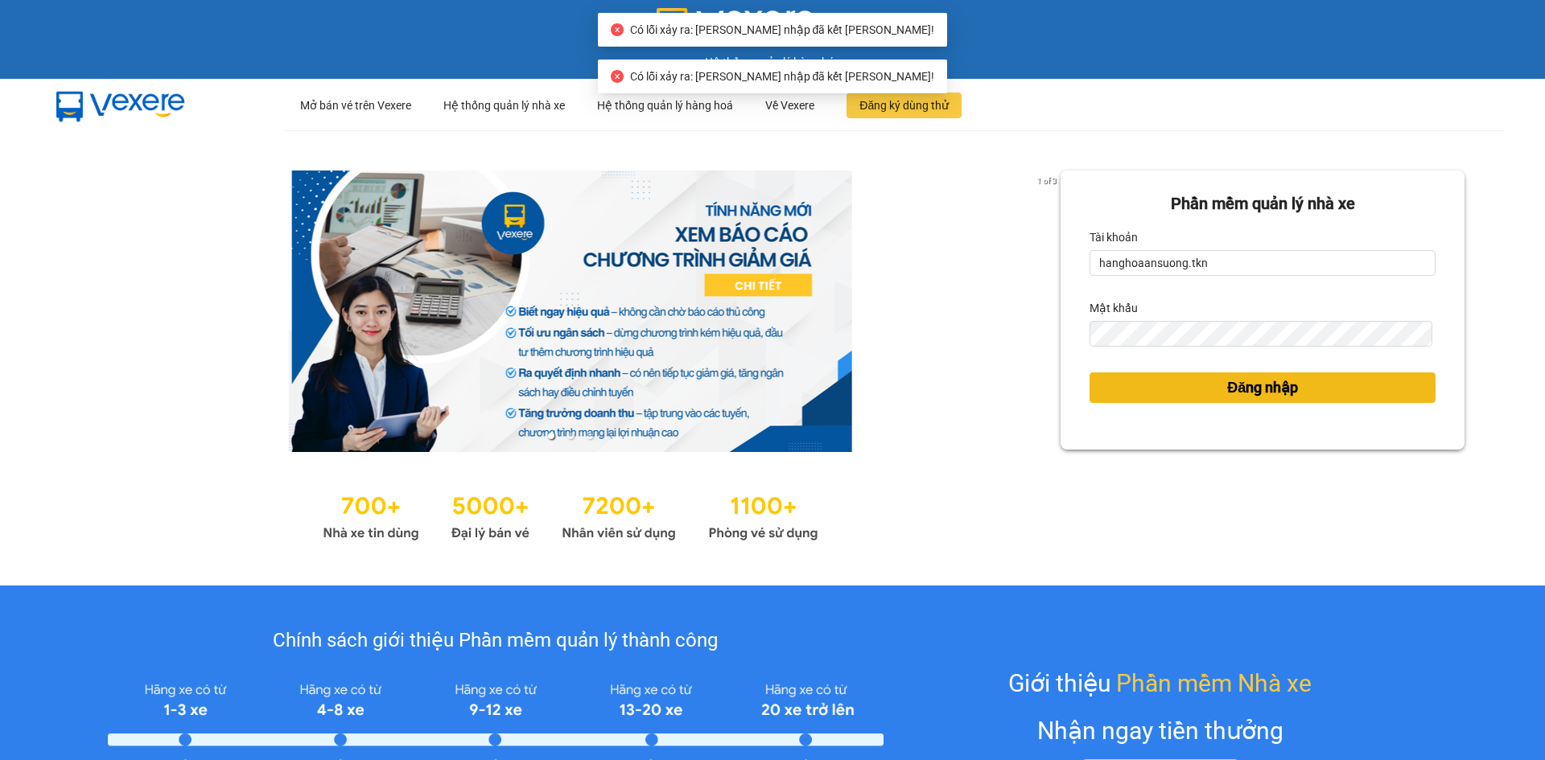 This screenshot has width=1545, height=760. Describe the element at coordinates (1160, 731) in the screenshot. I see `div: Nhận ngay tiền thưởng` at that location.